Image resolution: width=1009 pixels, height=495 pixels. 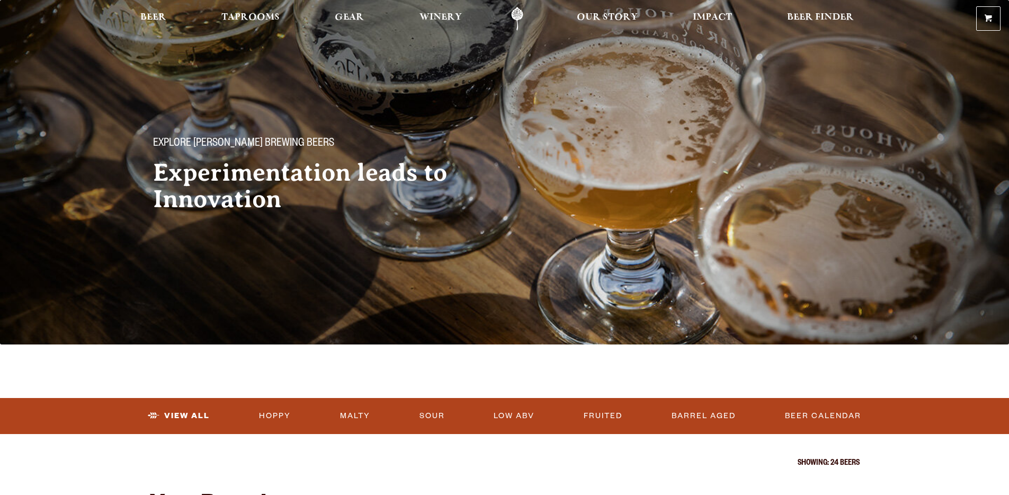 I want to click on p: Showing: 24 Beers, so click(x=505, y=464).